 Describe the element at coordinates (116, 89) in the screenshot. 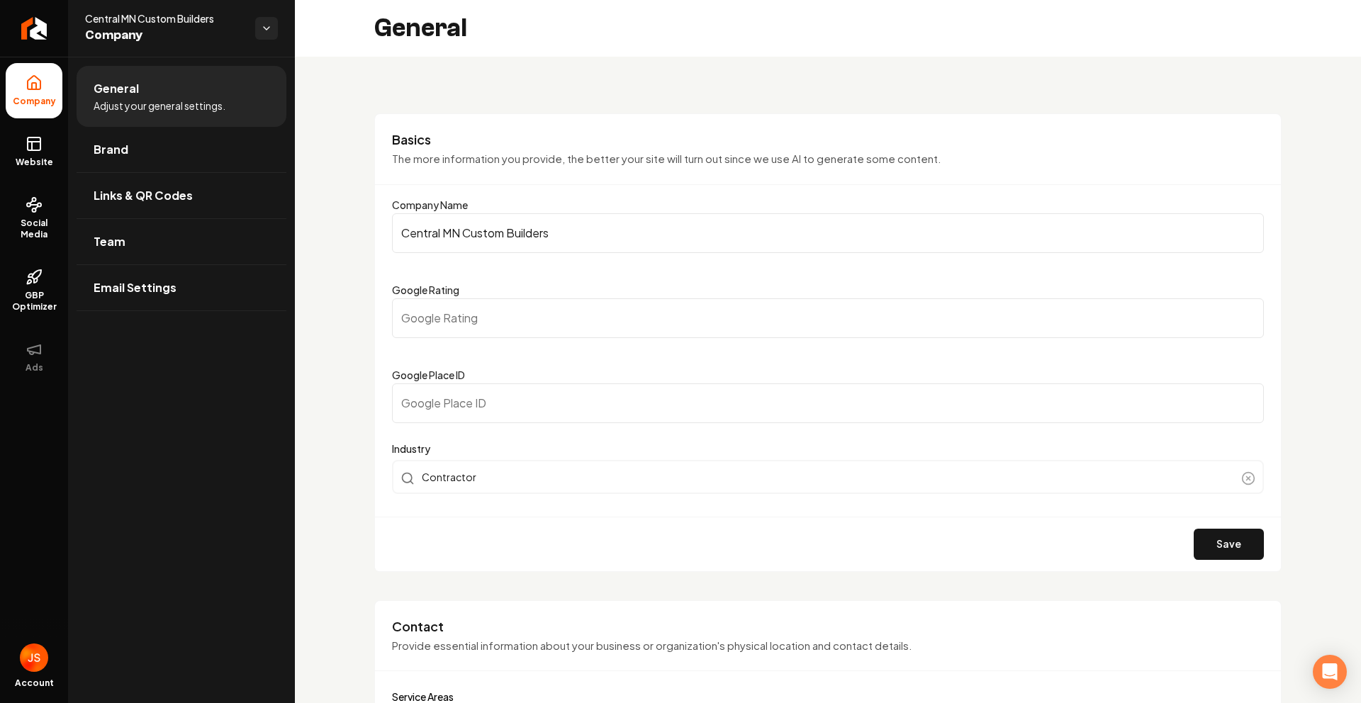

I see `span: General` at that location.